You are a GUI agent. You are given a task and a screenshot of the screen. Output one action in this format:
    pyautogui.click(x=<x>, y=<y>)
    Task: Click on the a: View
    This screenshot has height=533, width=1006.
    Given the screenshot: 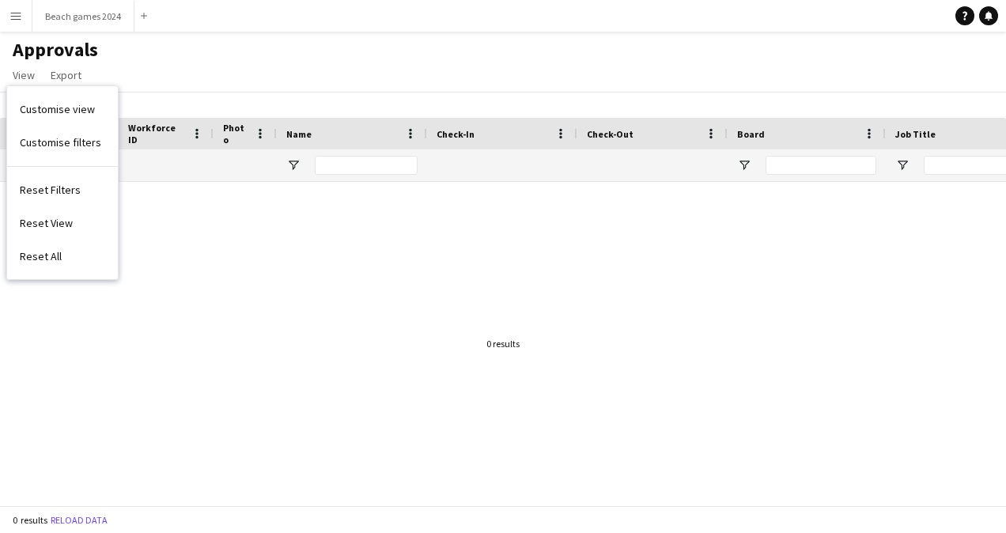 What is the action you would take?
    pyautogui.click(x=24, y=75)
    